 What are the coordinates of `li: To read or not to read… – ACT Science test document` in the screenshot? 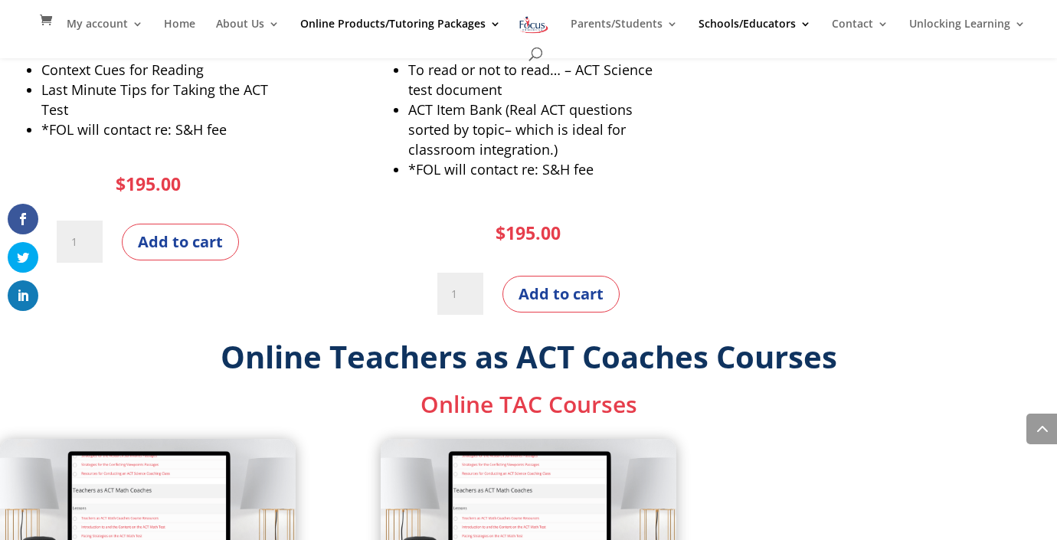 It's located at (543, 80).